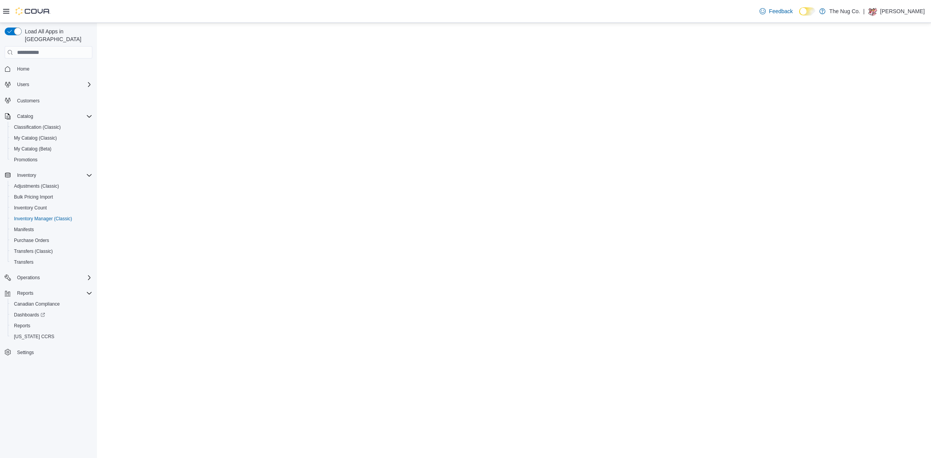  I want to click on input: Dark Mode, so click(808, 11).